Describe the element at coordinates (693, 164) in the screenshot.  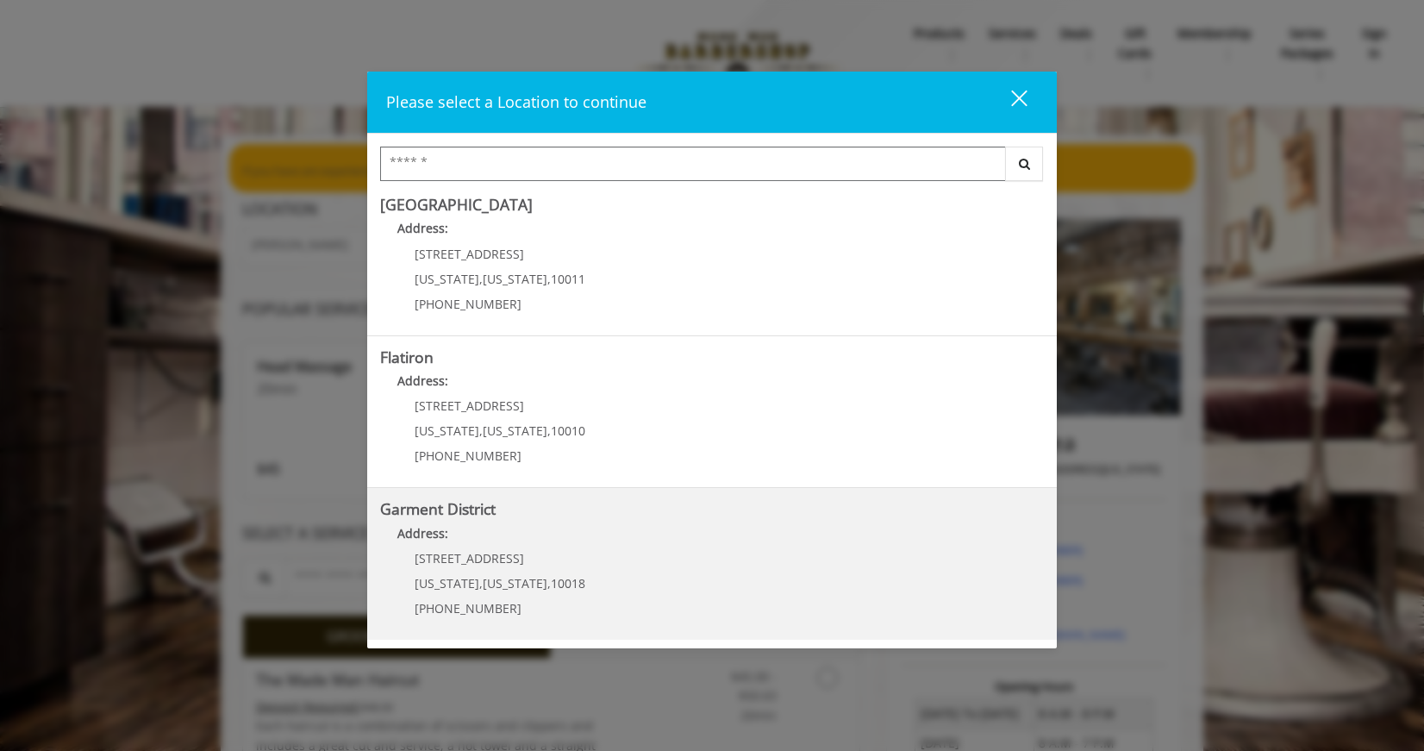
I see `input: Search Center` at that location.